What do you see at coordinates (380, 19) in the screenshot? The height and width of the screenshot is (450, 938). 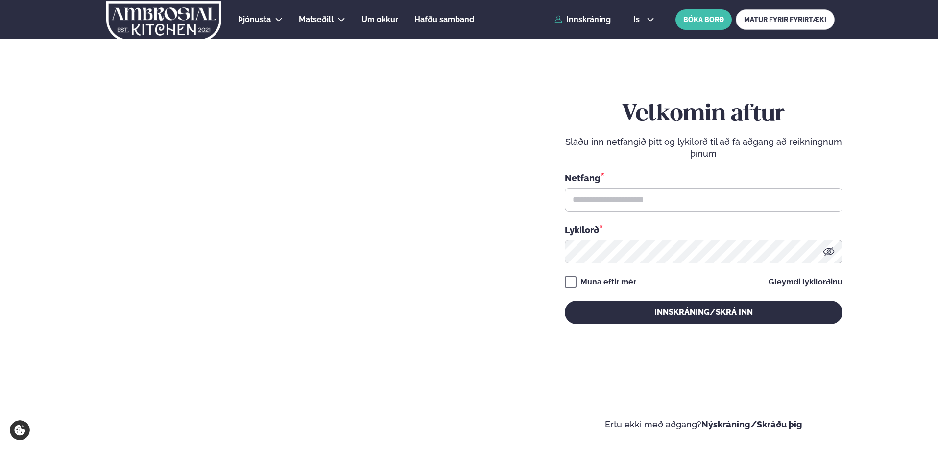 I see `span: Um okkur` at bounding box center [380, 19].